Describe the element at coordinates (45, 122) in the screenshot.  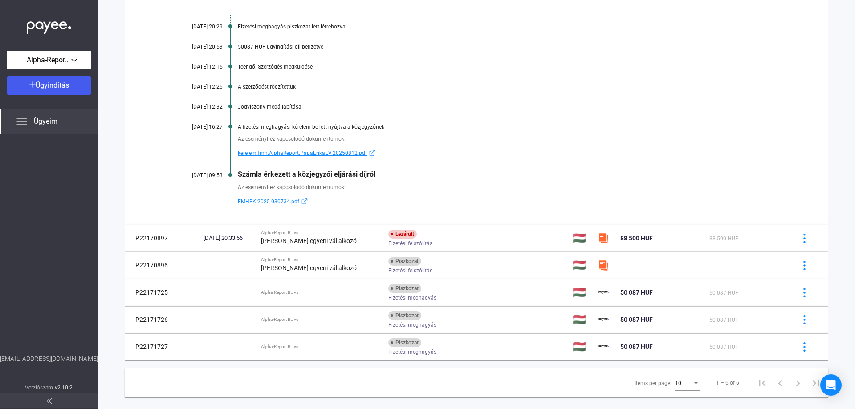
I see `span: Ügyeim` at that location.